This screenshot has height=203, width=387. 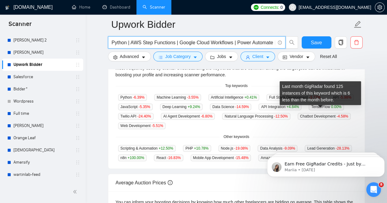 I want to click on span: PHP, so click(x=197, y=149).